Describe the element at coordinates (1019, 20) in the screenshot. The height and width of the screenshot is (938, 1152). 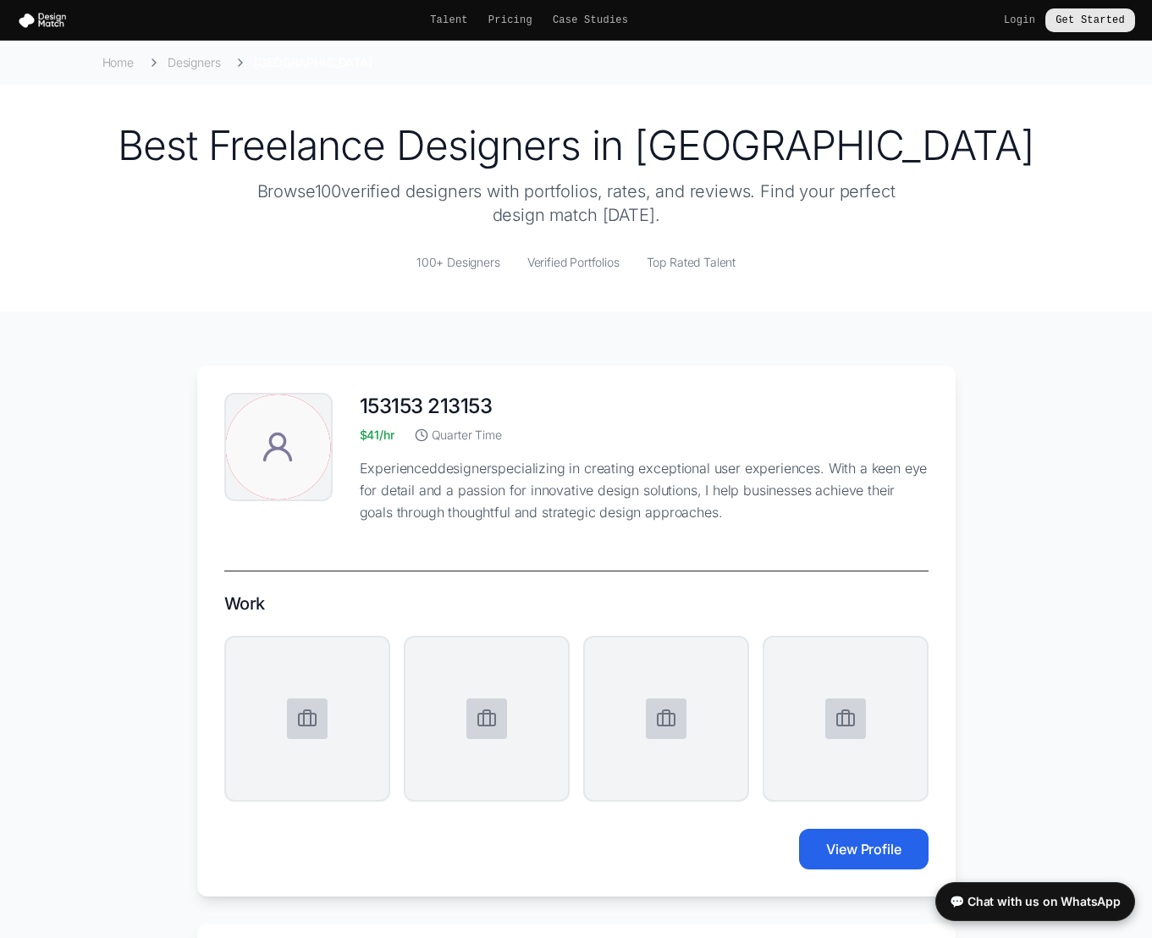
I see `a: Login` at that location.